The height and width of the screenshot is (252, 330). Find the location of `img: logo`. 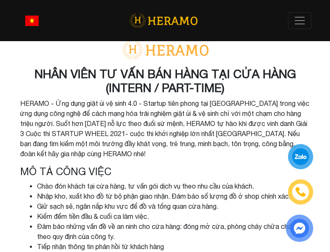

img: logo is located at coordinates (163, 21).